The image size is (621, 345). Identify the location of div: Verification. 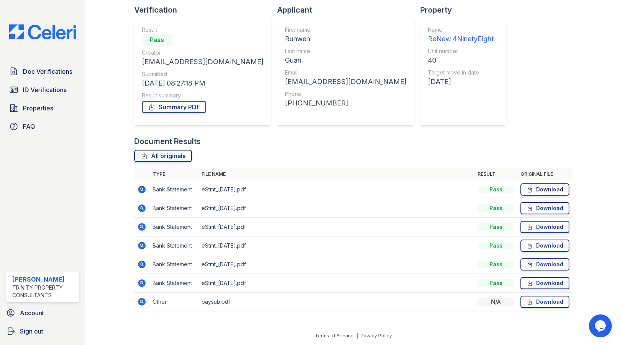
(206, 10).